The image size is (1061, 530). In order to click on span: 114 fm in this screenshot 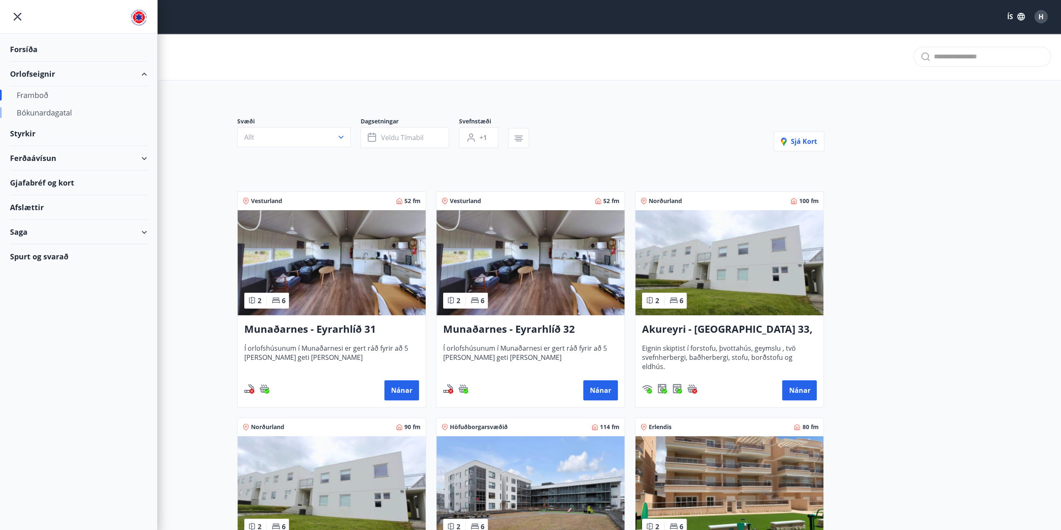, I will do `click(609, 427)`.